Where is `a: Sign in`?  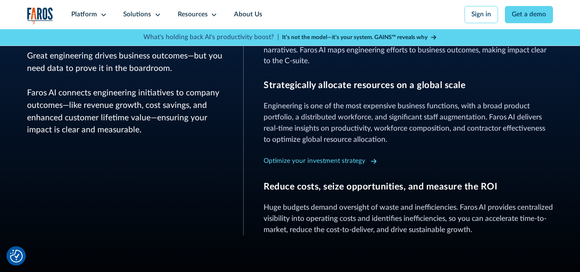
a: Sign in is located at coordinates (481, 15).